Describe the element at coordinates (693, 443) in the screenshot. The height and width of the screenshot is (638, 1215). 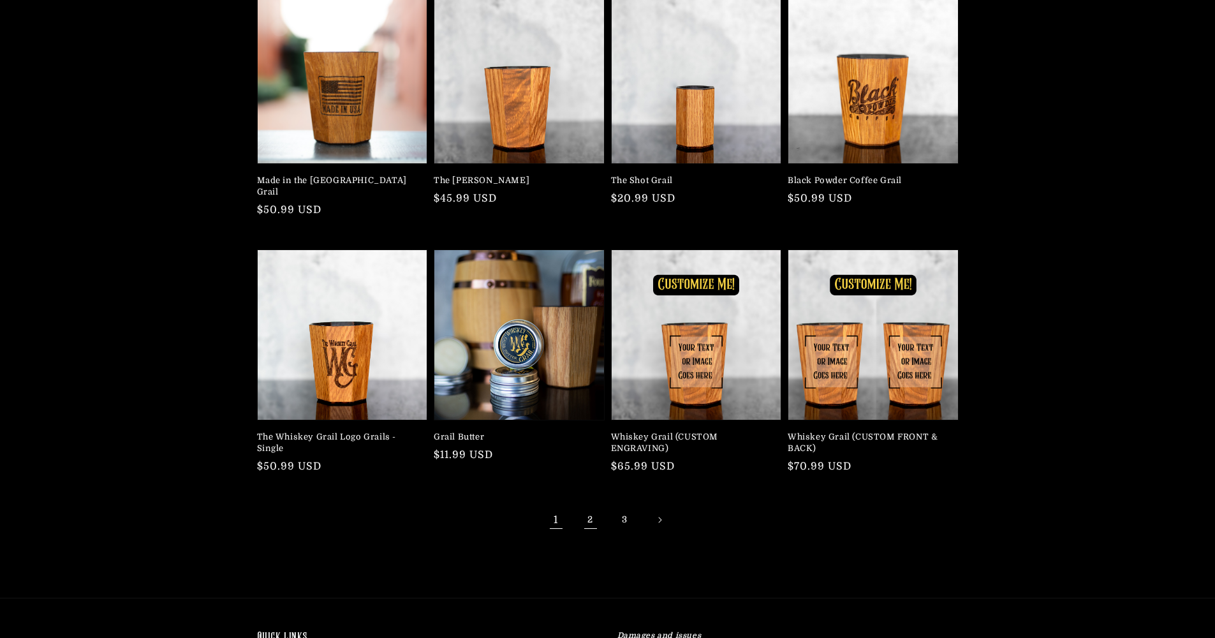
I see `a: Whiskey Grail (CUSTOM ENGRAVING)` at that location.